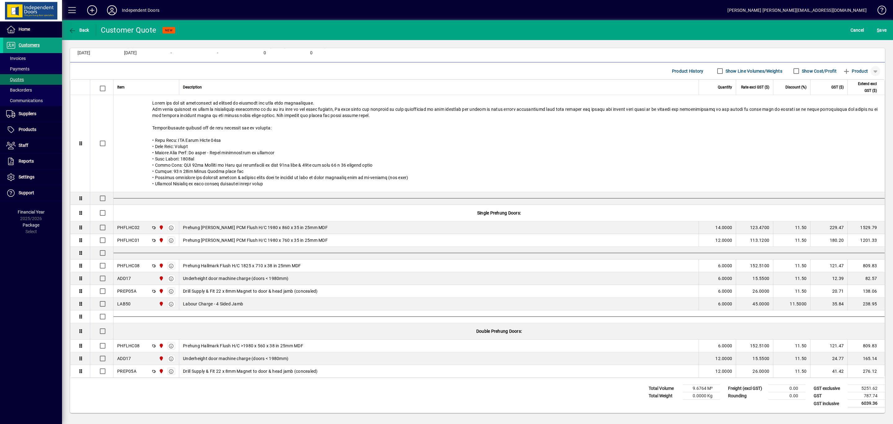  What do you see at coordinates (879, 11) in the screenshot?
I see `a: Knowledge Base` at bounding box center [879, 11].